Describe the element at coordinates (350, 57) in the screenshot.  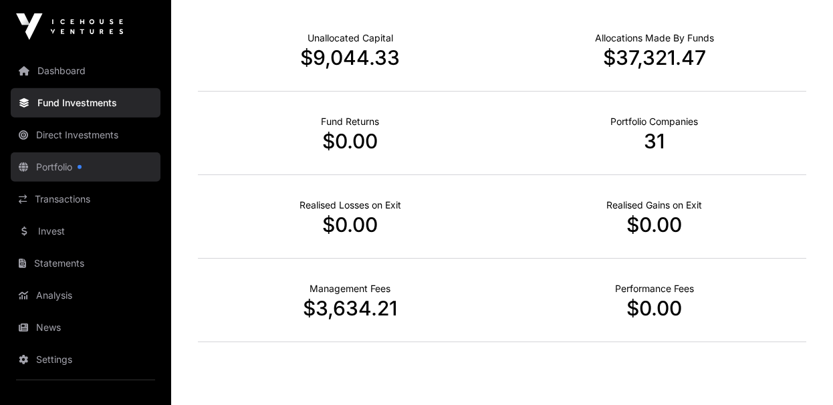
I see `p: $9,044.33` at that location.